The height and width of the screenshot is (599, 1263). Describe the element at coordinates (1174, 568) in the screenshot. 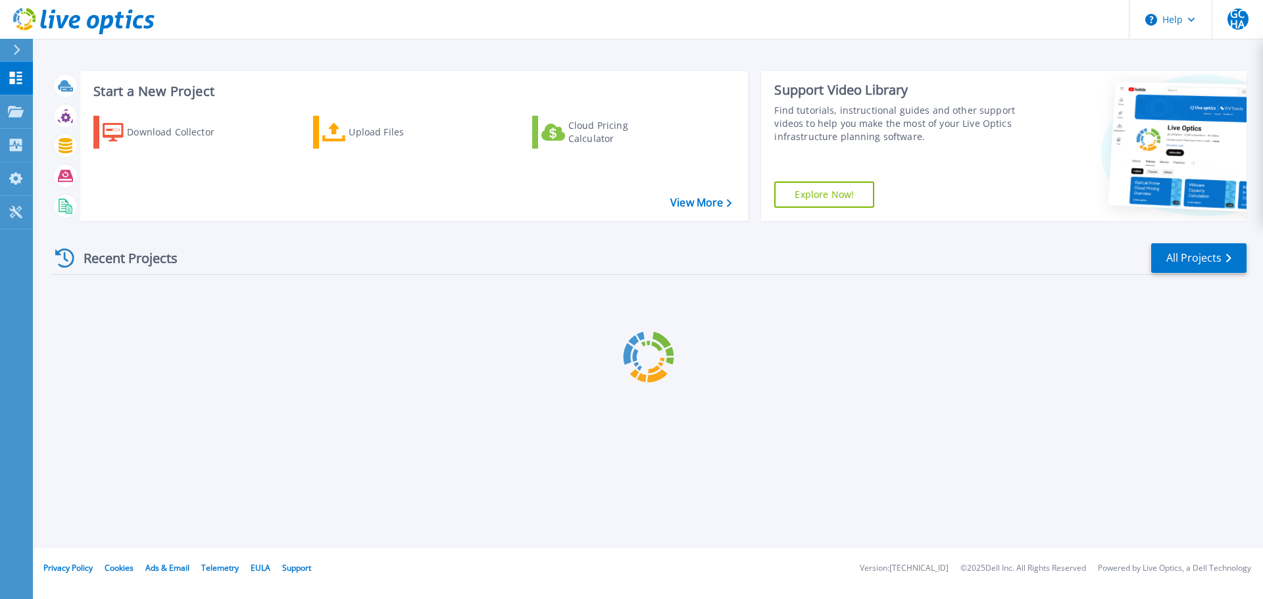

I see `li: Powered by Live Optics, a Dell Technology` at that location.